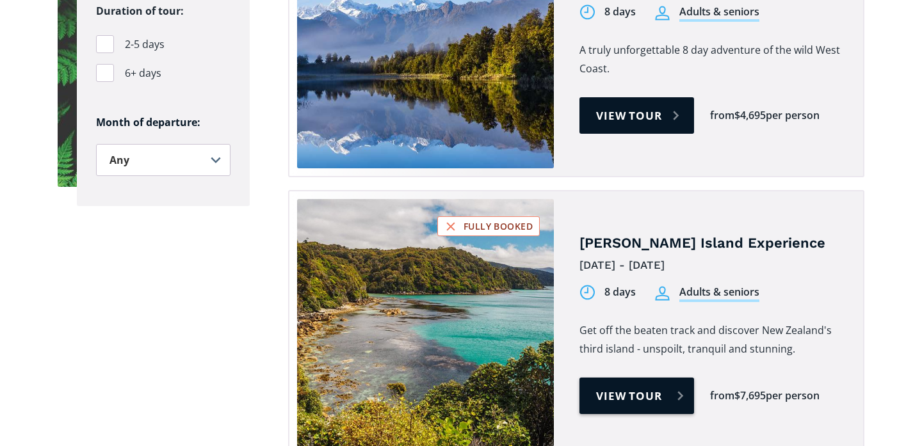 This screenshot has width=922, height=446. What do you see at coordinates (143, 73) in the screenshot?
I see `span: 6+ days` at bounding box center [143, 73].